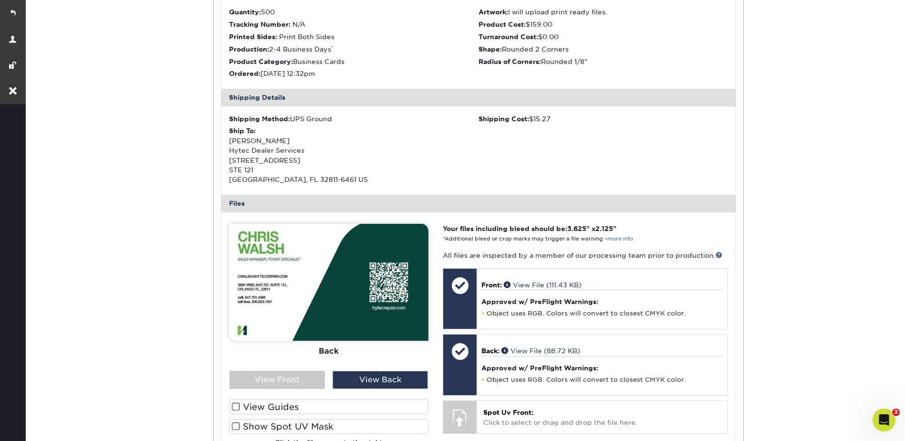 The image size is (905, 441). Describe the element at coordinates (479, 97) in the screenshot. I see `div: Shipping Details` at that location.